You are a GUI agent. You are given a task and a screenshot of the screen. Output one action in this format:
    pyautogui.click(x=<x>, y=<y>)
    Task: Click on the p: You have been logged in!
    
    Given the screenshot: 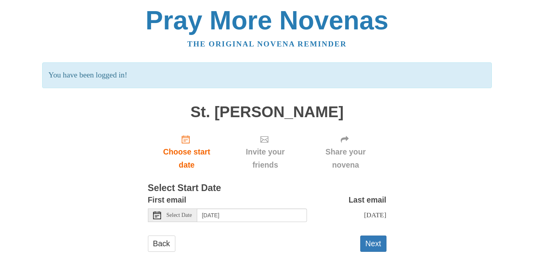 What is the action you would take?
    pyautogui.click(x=267, y=75)
    